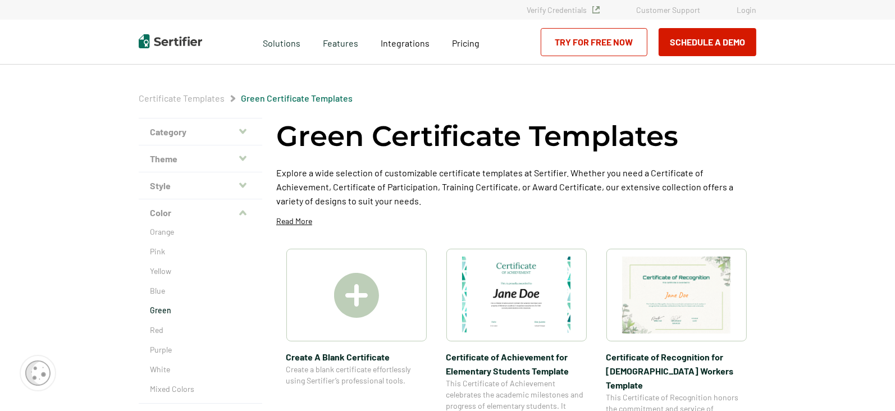 This screenshot has height=411, width=895. Describe the element at coordinates (181, 98) in the screenshot. I see `a: Certificate Templates` at that location.